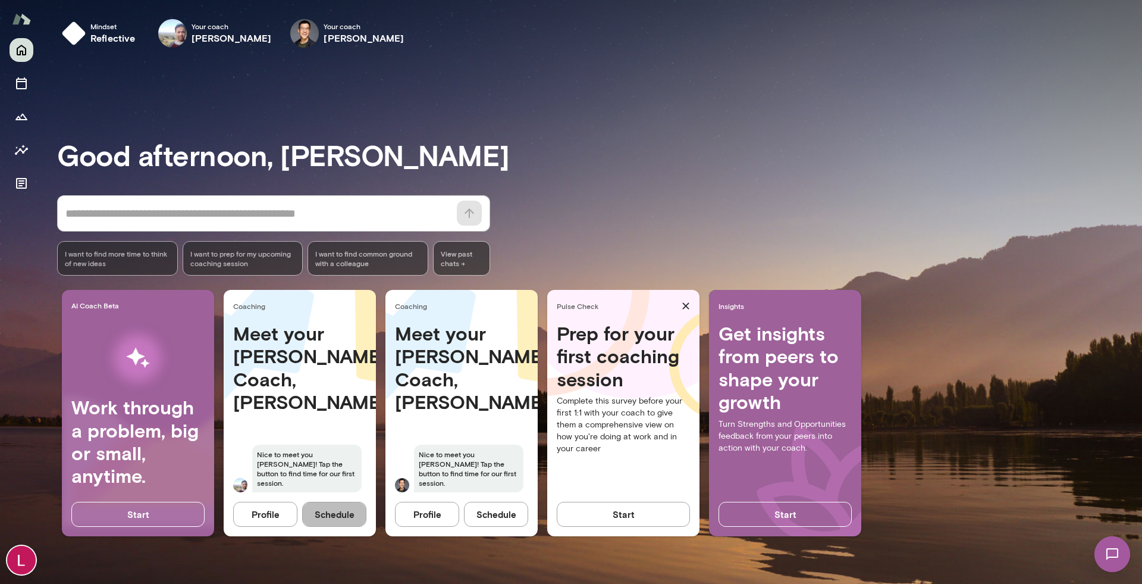  I want to click on button: Home, so click(21, 50).